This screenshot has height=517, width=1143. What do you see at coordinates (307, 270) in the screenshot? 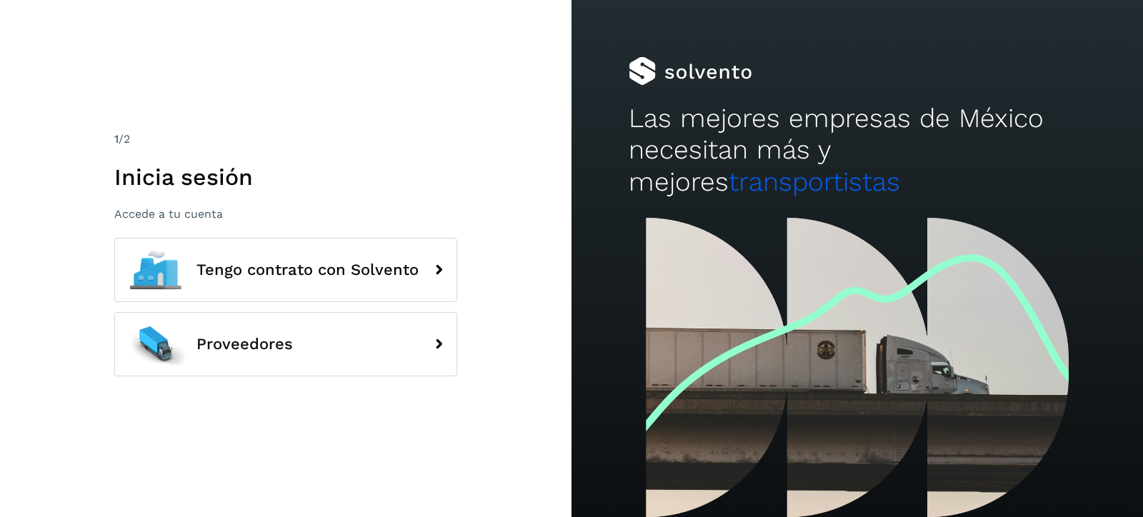
I see `span: Tengo contrato con Solvento` at bounding box center [307, 270].